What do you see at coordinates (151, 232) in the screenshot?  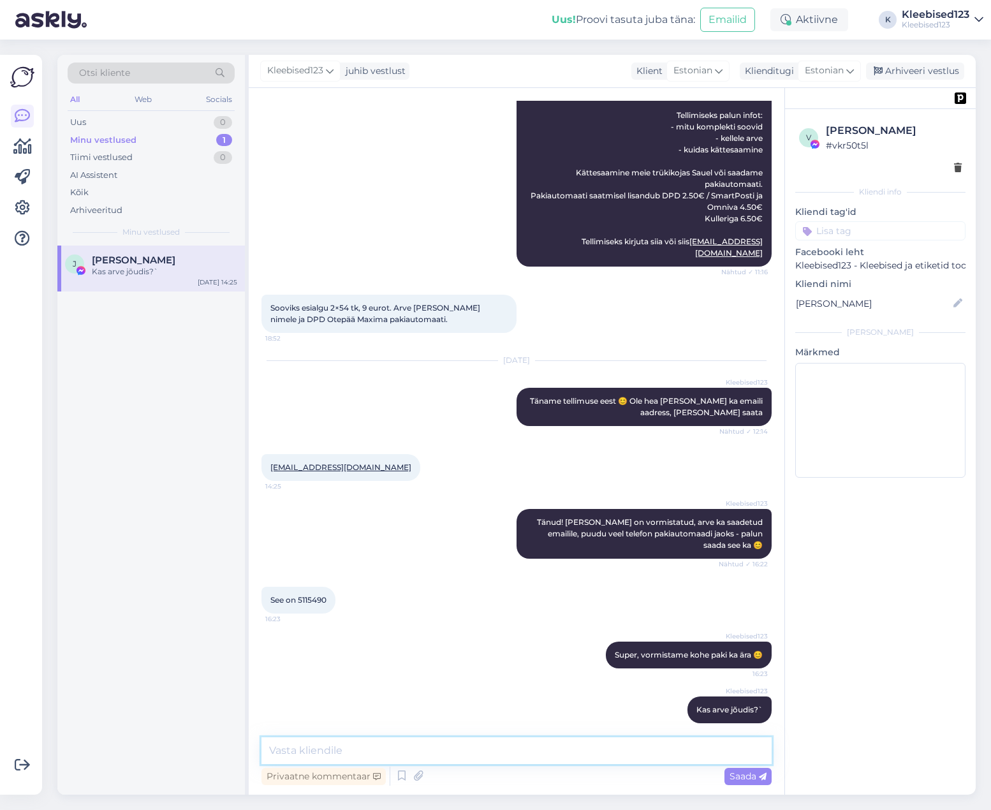 I see `span: Minu vestlused` at bounding box center [151, 232].